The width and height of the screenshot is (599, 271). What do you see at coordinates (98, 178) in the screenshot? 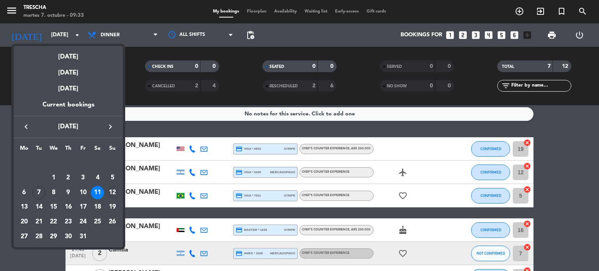
I see `td: October 4, 2025` at bounding box center [98, 178].